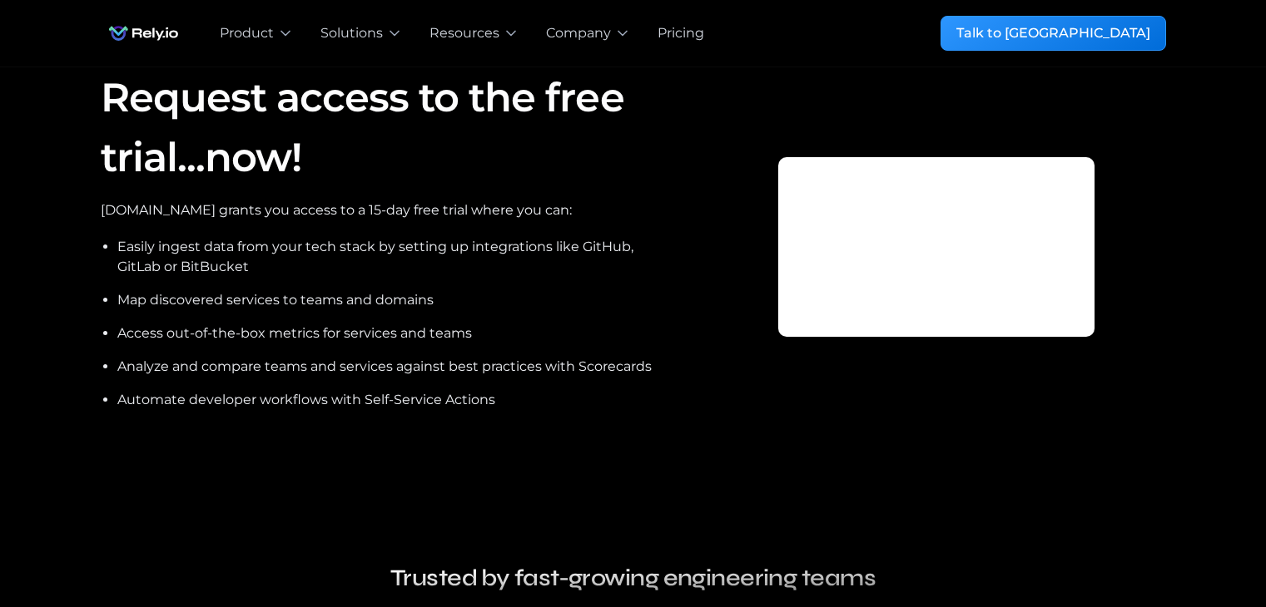 This screenshot has width=1266, height=607. I want to click on li: Map discovered services to teams and domains, so click(395, 300).